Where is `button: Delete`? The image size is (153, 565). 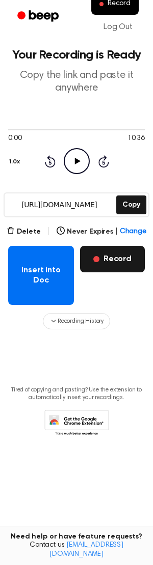 button: Delete is located at coordinates (23, 232).